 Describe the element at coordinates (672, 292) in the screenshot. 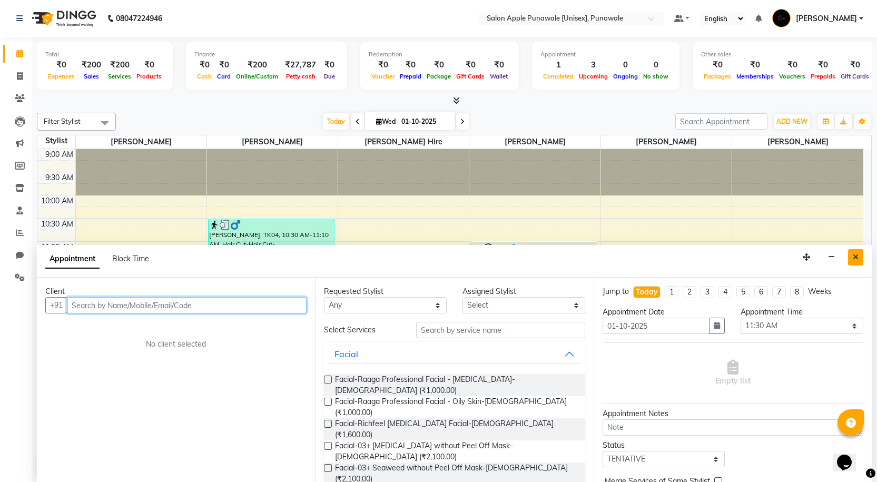

I see `li: 1` at that location.